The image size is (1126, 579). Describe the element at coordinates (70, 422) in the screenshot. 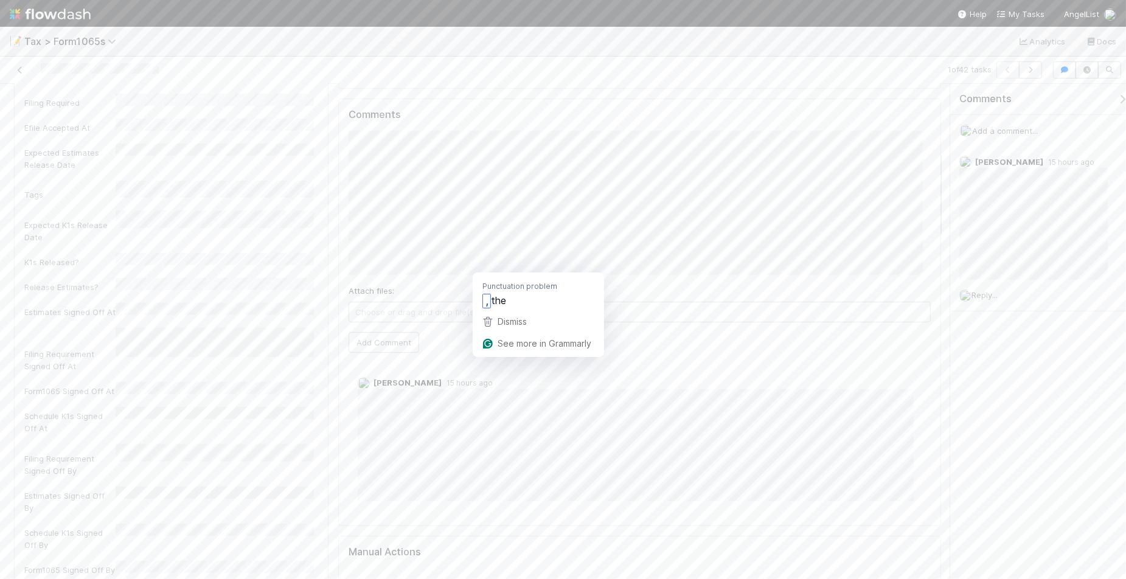

I see `div: Schedule K1s Signed Off At` at that location.